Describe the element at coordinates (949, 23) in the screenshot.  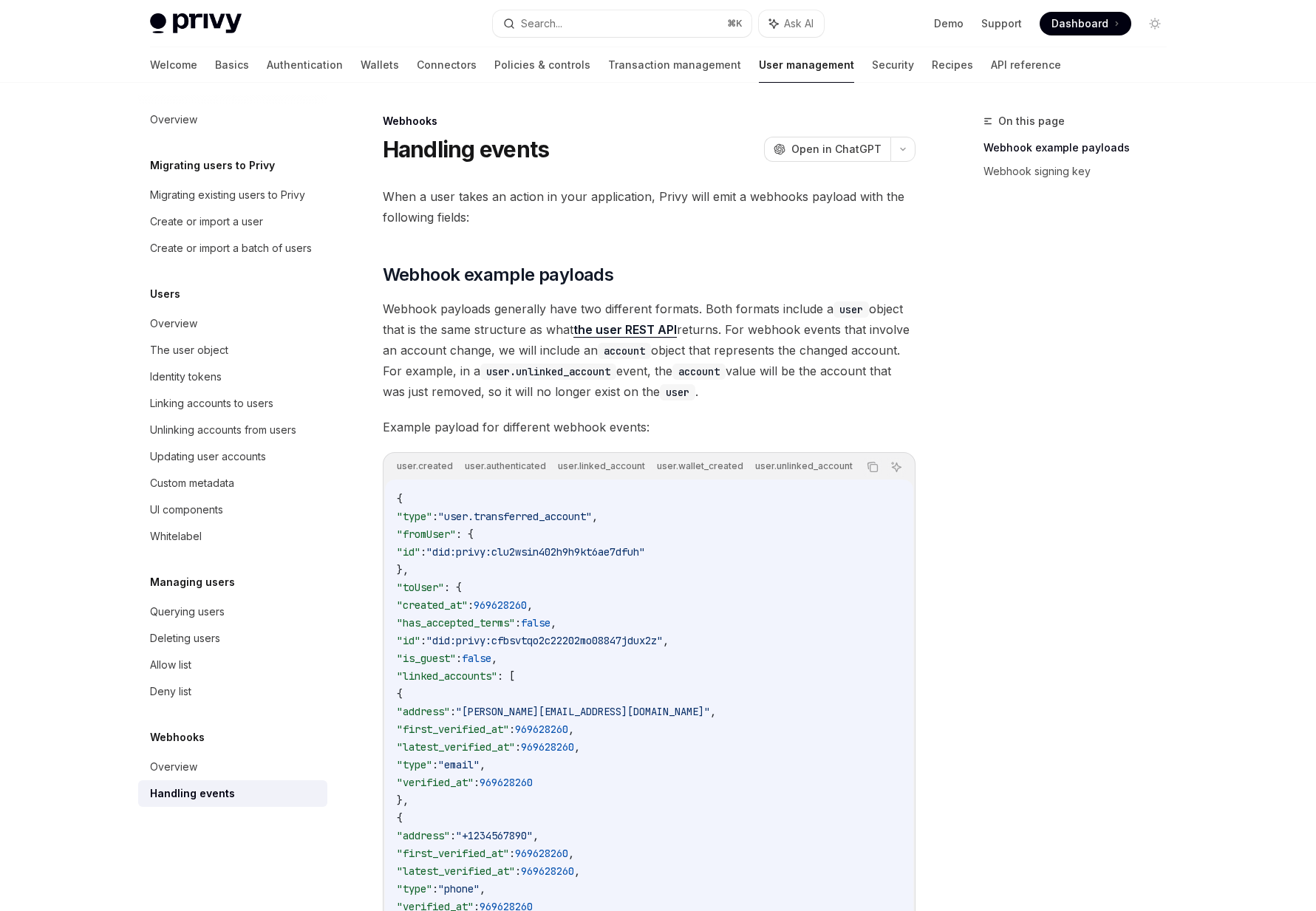
I see `a: Demo` at that location.